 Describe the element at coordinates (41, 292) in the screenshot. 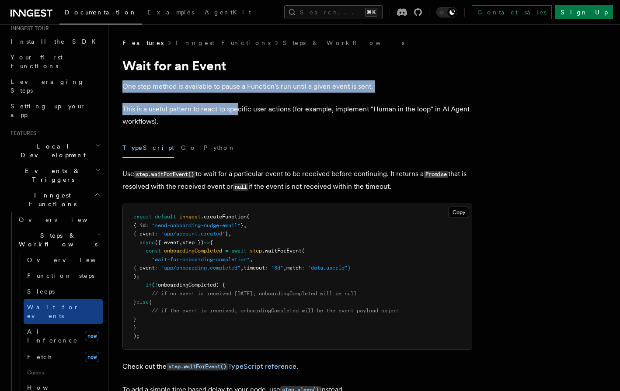

I see `span: Sleeps` at that location.